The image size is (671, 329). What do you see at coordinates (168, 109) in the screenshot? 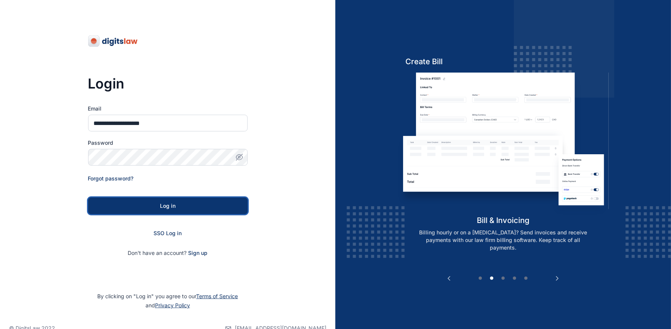
I see `label: Email` at bounding box center [168, 109].